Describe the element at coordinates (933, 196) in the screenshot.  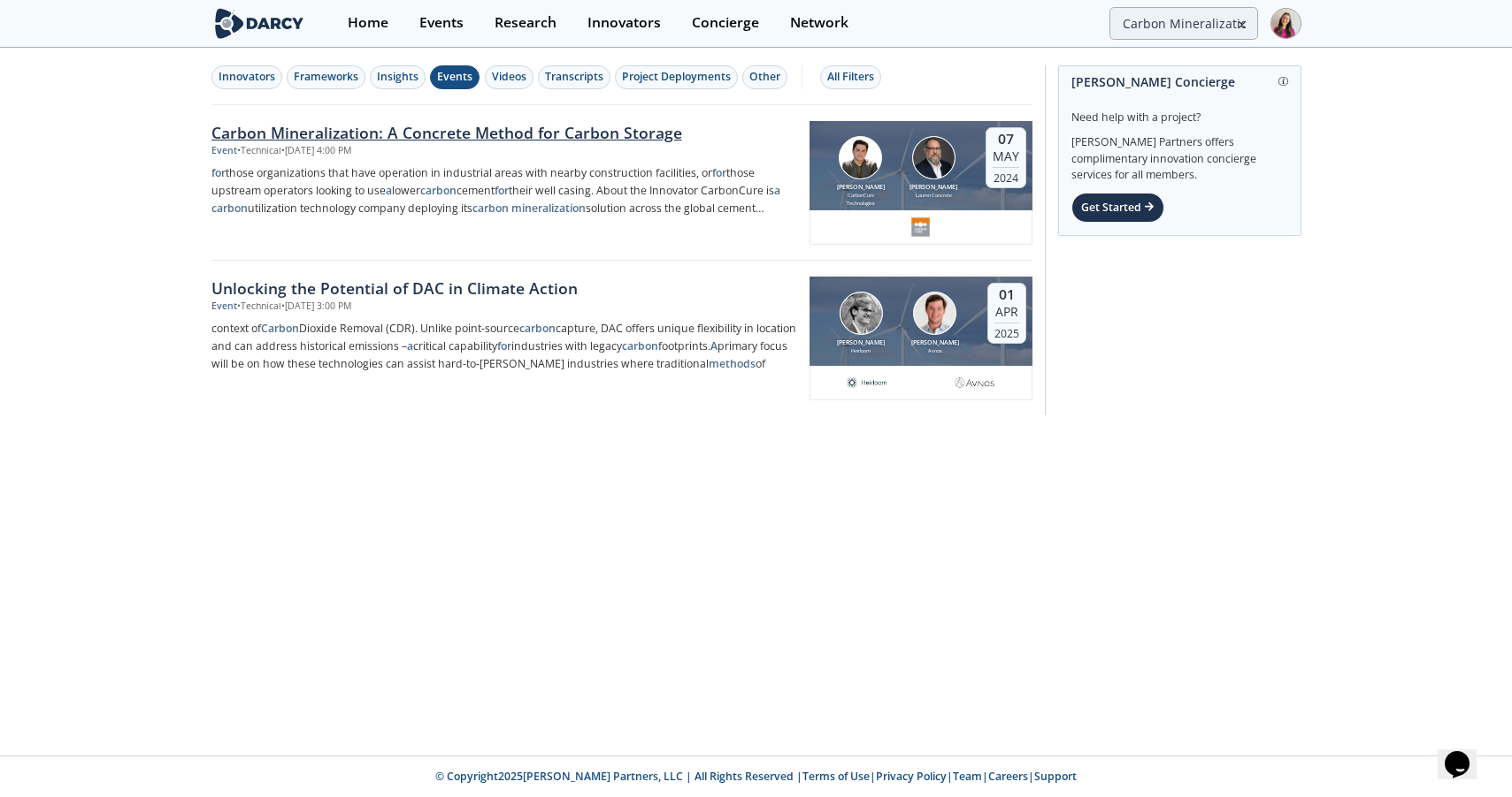
I see `div: Lauren Concrete` at that location.